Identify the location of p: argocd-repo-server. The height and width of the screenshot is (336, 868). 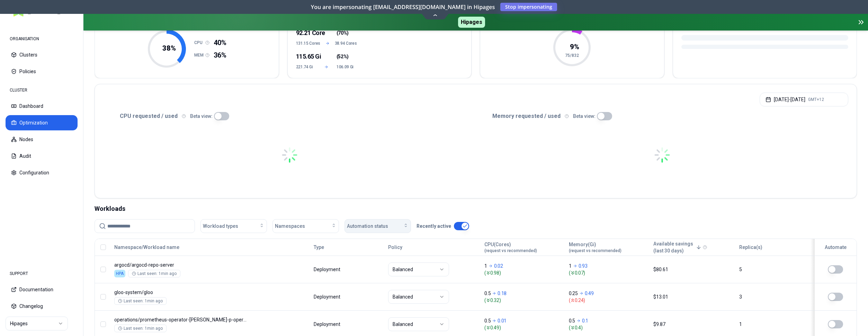
(181, 265).